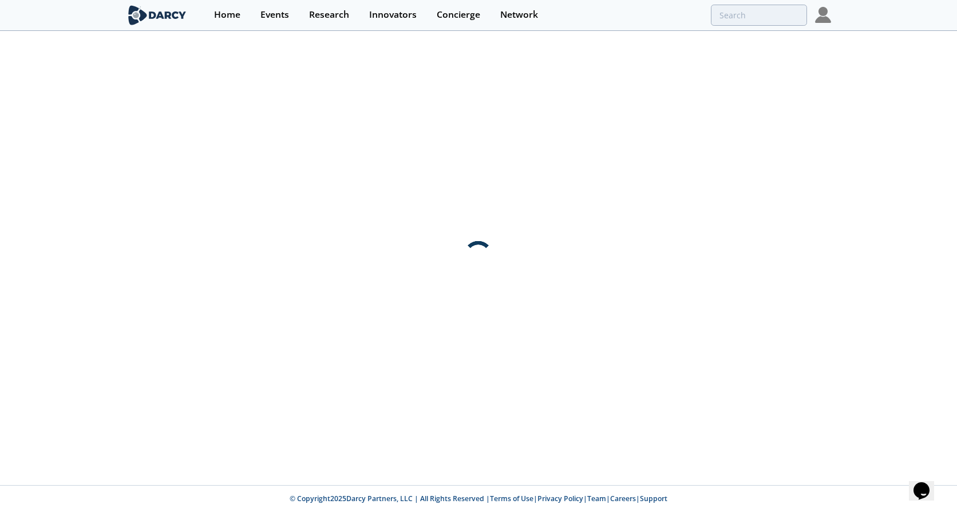 Image resolution: width=957 pixels, height=512 pixels. I want to click on a: Team, so click(596, 498).